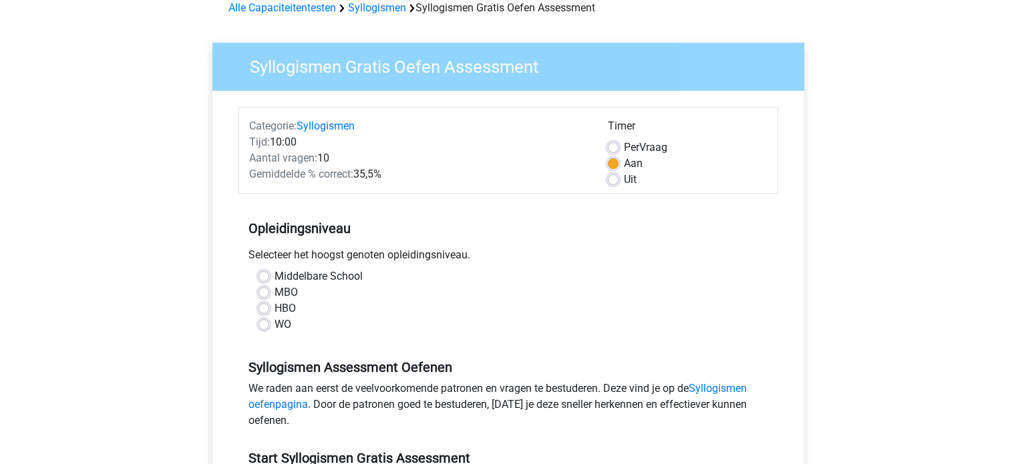 This screenshot has width=1016, height=464. I want to click on div: Timer, so click(687, 129).